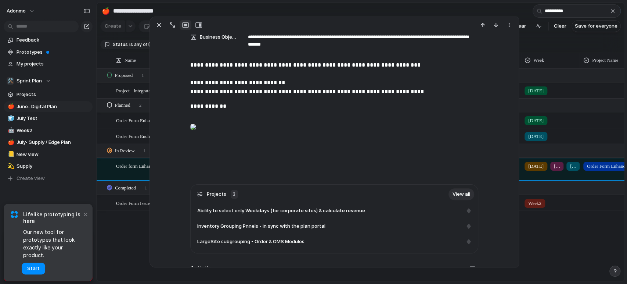  I want to click on button: 🛠️Sprint Plan, so click(48, 81).